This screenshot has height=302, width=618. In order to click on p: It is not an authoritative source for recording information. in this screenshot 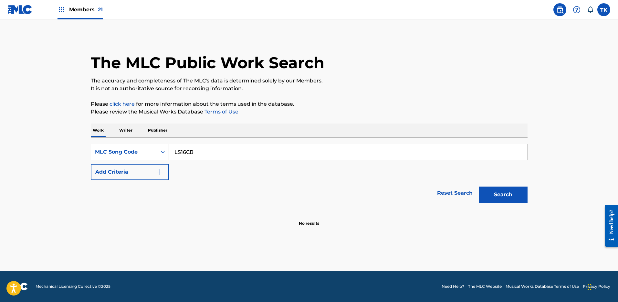, I will do `click(309, 88)`.